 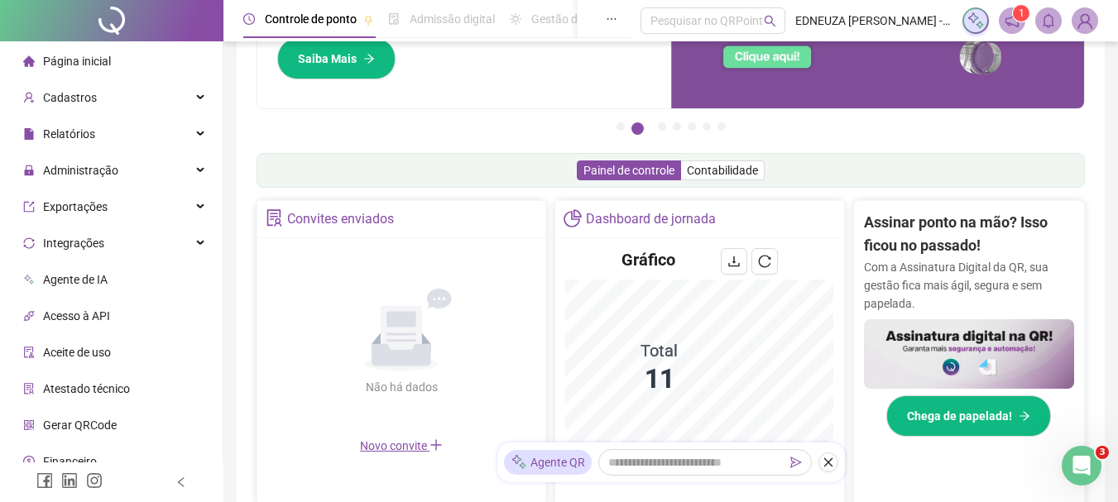 I want to click on span: Acesso à API, so click(x=76, y=316).